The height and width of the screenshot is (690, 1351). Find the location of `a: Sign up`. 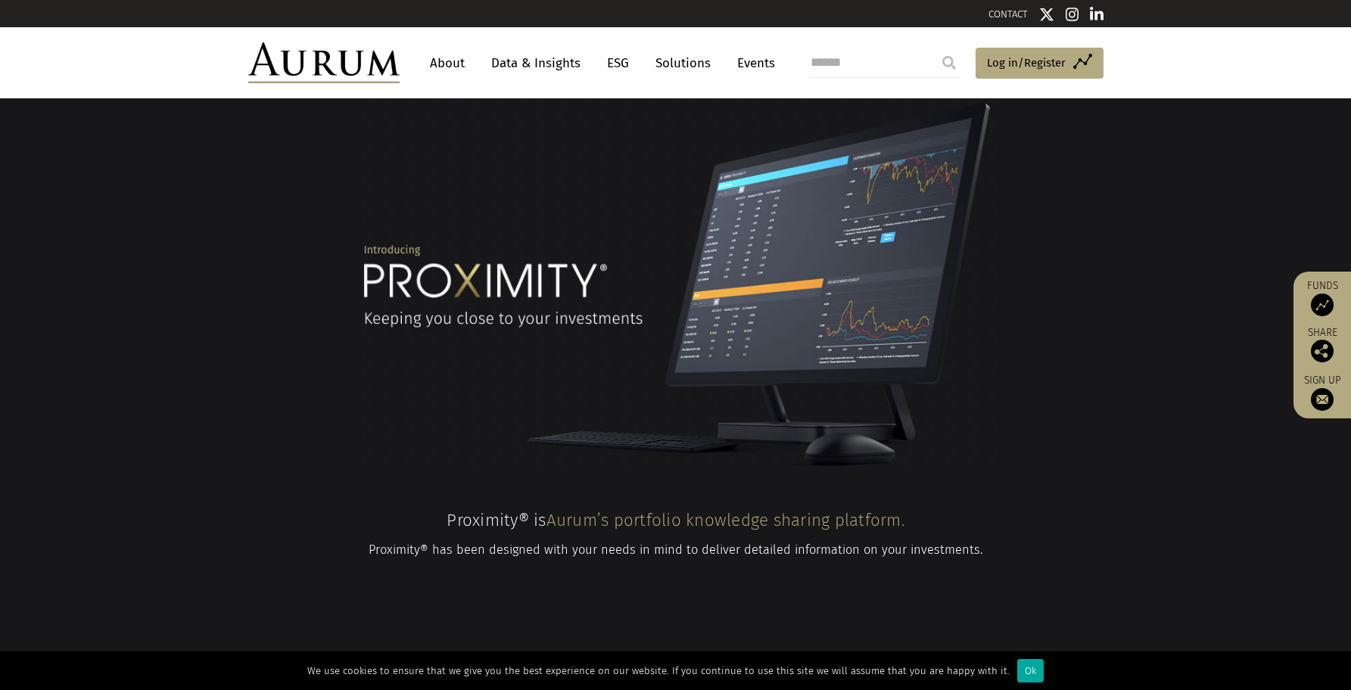

a: Sign up is located at coordinates (1322, 392).